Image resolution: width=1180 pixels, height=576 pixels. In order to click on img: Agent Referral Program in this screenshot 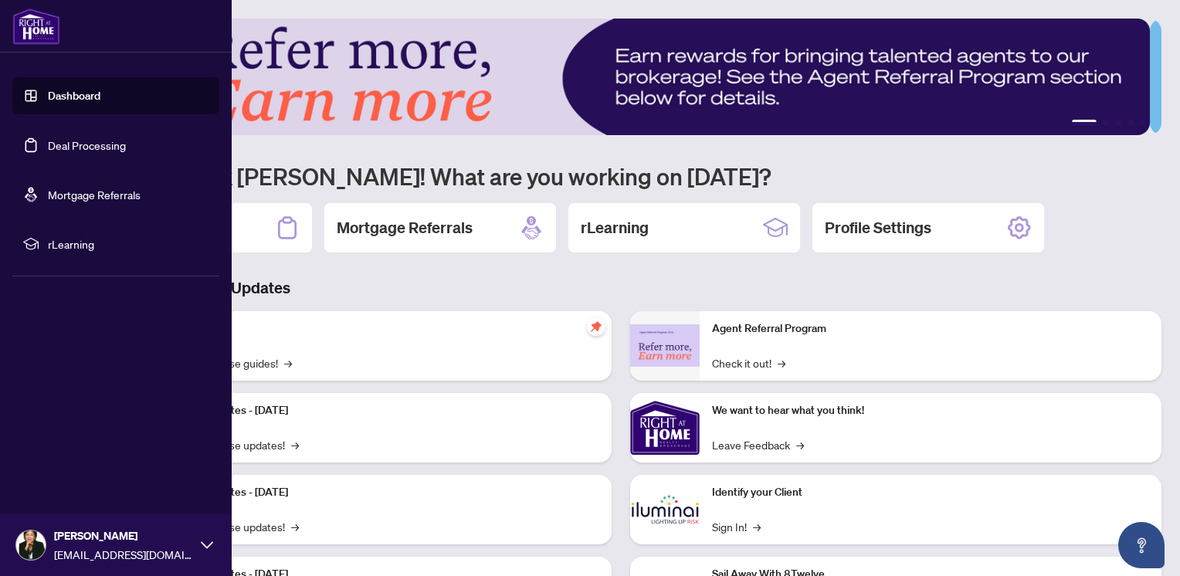, I will do `click(665, 345)`.